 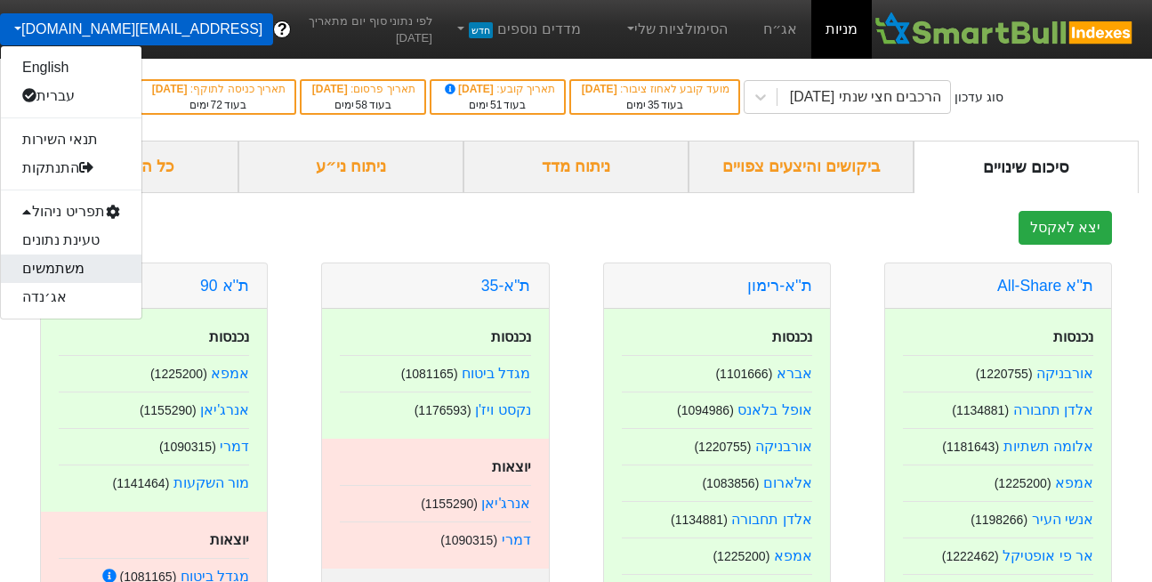 What do you see at coordinates (497, 89) in the screenshot?
I see `div: תאריך קובע :` at bounding box center [497, 89].